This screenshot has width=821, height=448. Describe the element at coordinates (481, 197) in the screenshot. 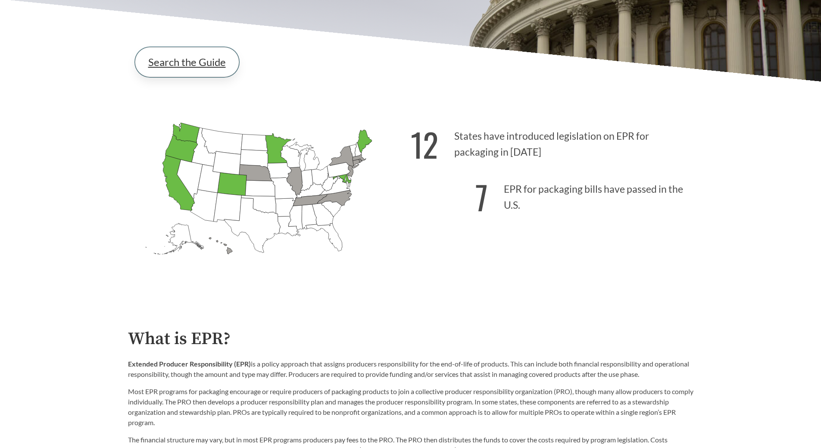

I see `strong: 7` at that location.